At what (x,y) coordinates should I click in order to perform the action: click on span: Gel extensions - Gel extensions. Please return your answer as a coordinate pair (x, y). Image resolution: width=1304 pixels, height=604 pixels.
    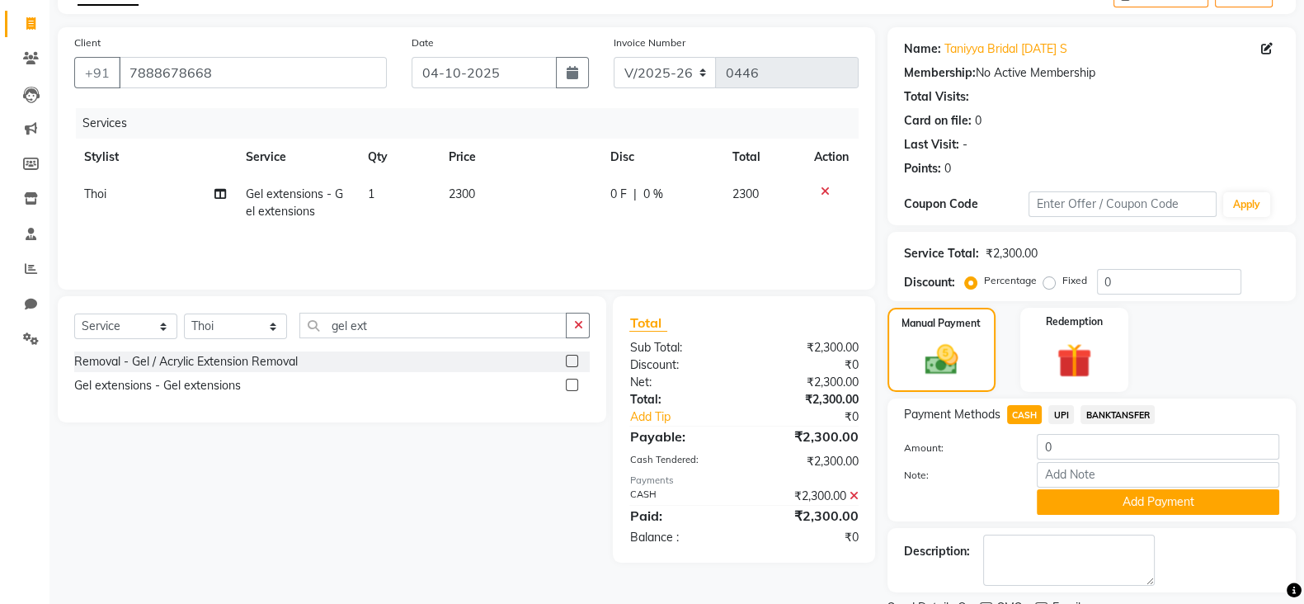
    Looking at the image, I should click on (295, 202).